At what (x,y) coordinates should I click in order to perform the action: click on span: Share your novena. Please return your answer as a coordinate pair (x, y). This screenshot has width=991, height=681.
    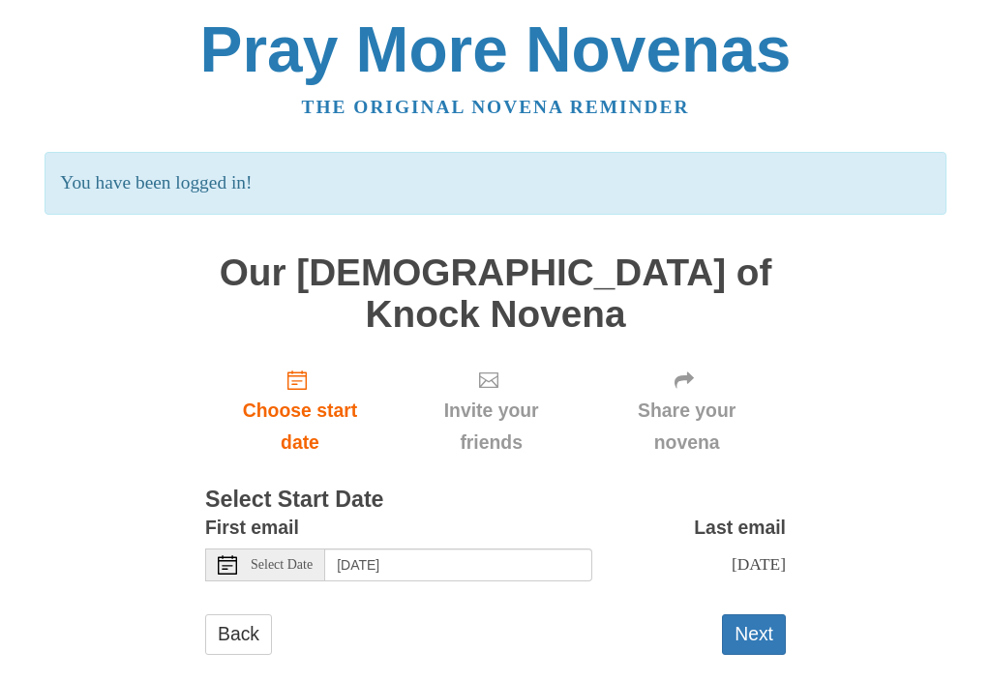
    Looking at the image, I should click on (686, 427).